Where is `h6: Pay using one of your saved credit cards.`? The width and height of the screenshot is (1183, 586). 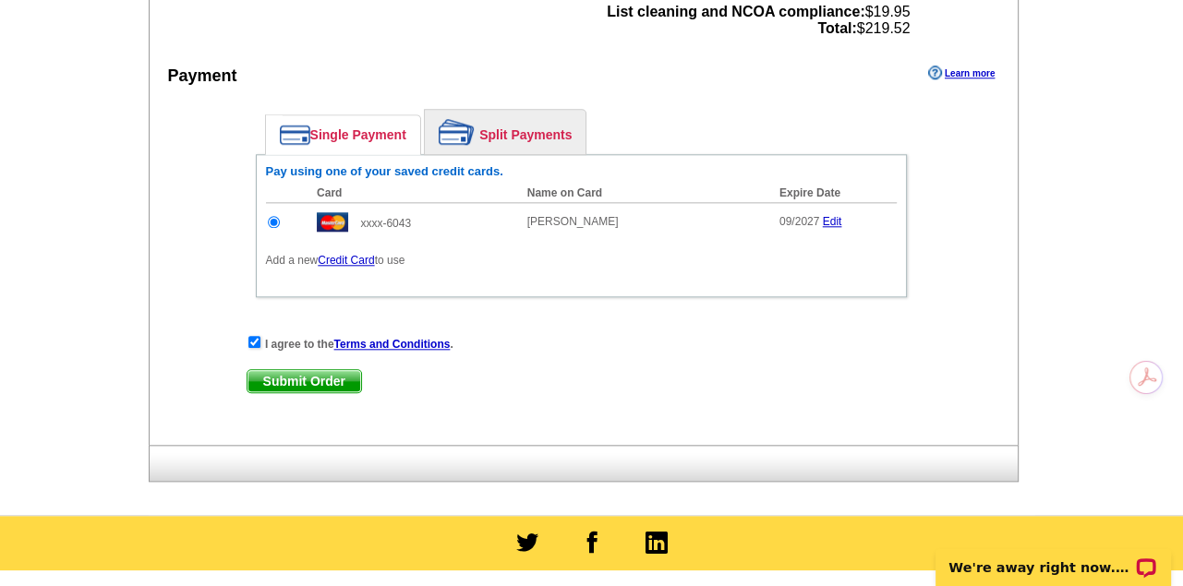 h6: Pay using one of your saved credit cards. is located at coordinates (581, 172).